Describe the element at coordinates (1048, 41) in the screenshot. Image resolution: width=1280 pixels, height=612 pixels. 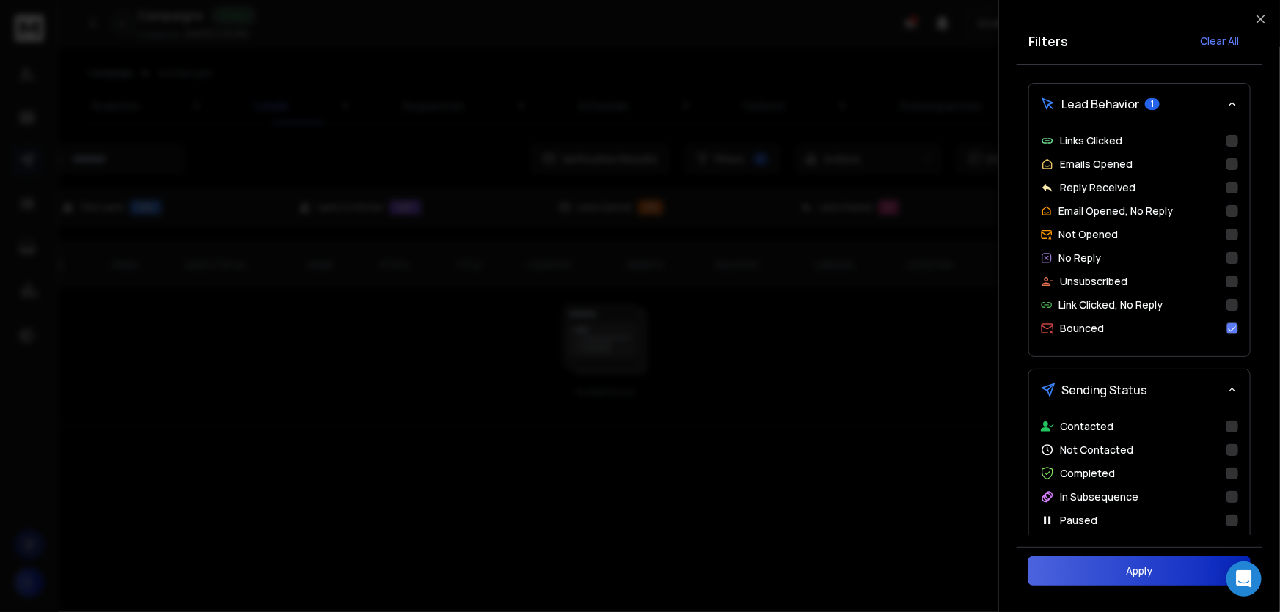
I see `h2: Filters` at that location.